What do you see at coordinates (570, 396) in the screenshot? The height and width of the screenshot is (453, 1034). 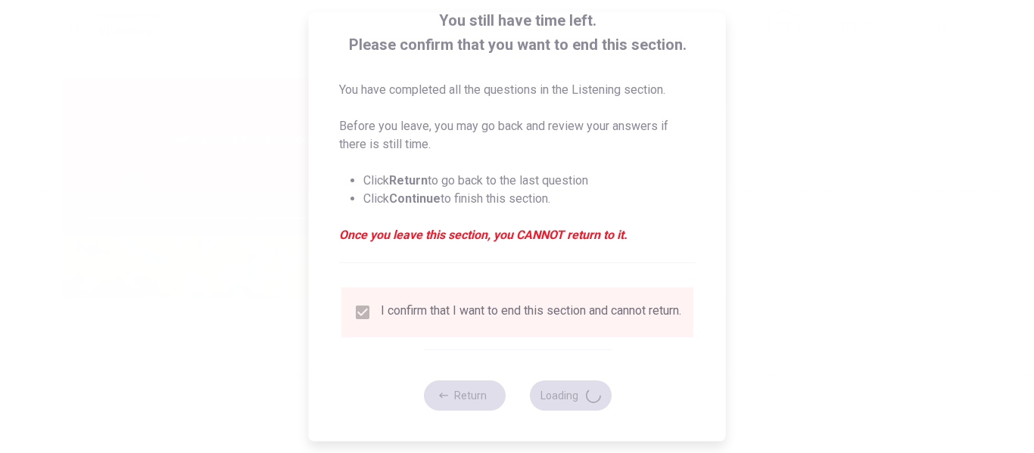 I see `button: Loading` at bounding box center [570, 396].